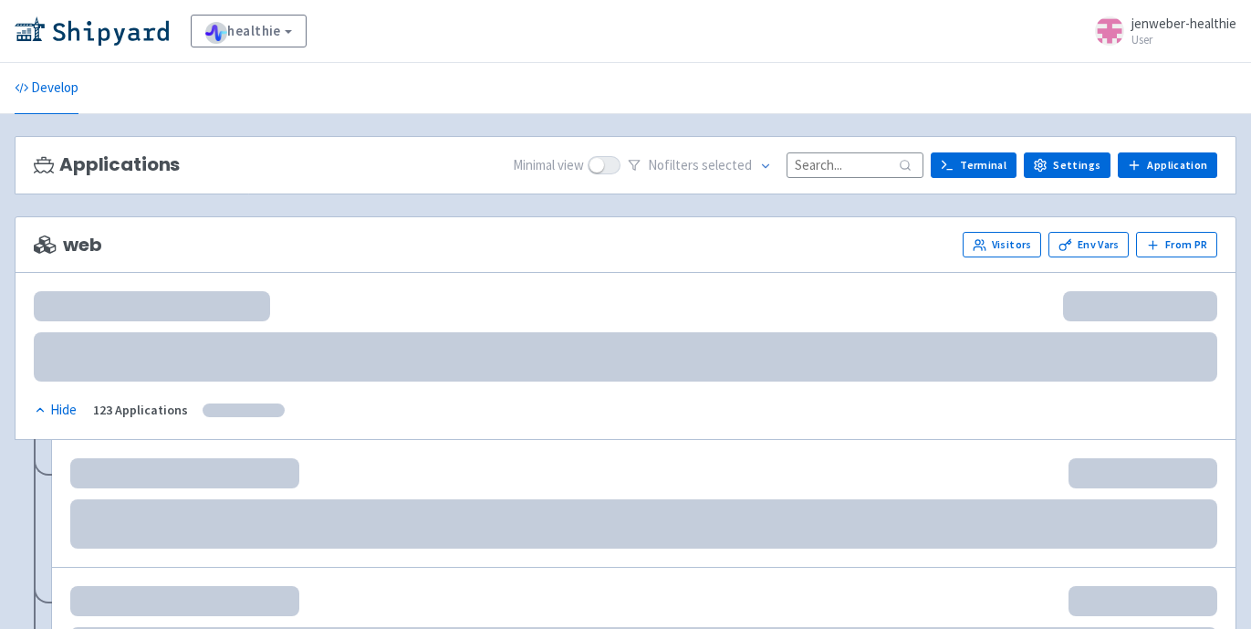  I want to click on div: 123 Applications, so click(140, 410).